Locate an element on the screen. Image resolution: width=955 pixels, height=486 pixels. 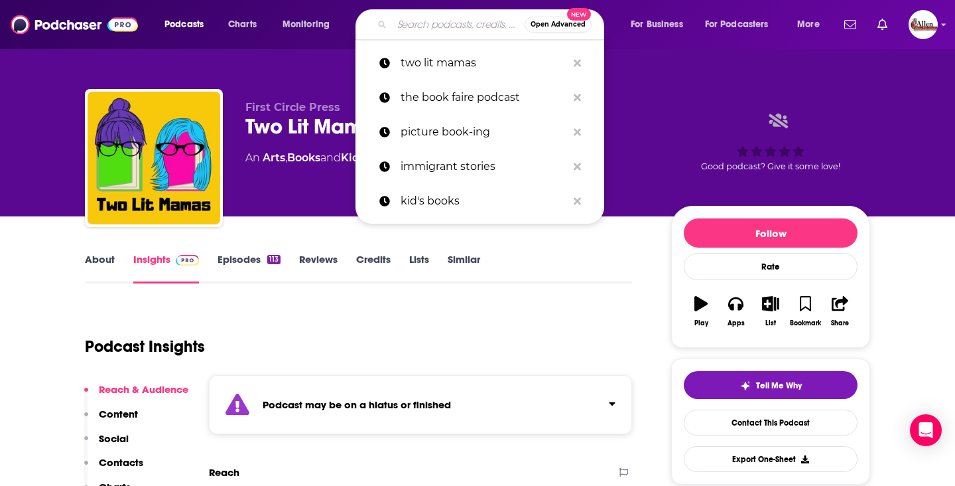
div: Open Intercom Messenger is located at coordinates (926, 430).